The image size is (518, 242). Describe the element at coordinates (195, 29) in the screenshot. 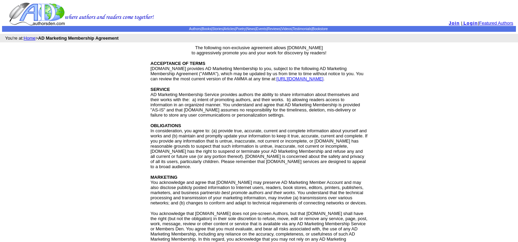

I see `a: Authors` at that location.